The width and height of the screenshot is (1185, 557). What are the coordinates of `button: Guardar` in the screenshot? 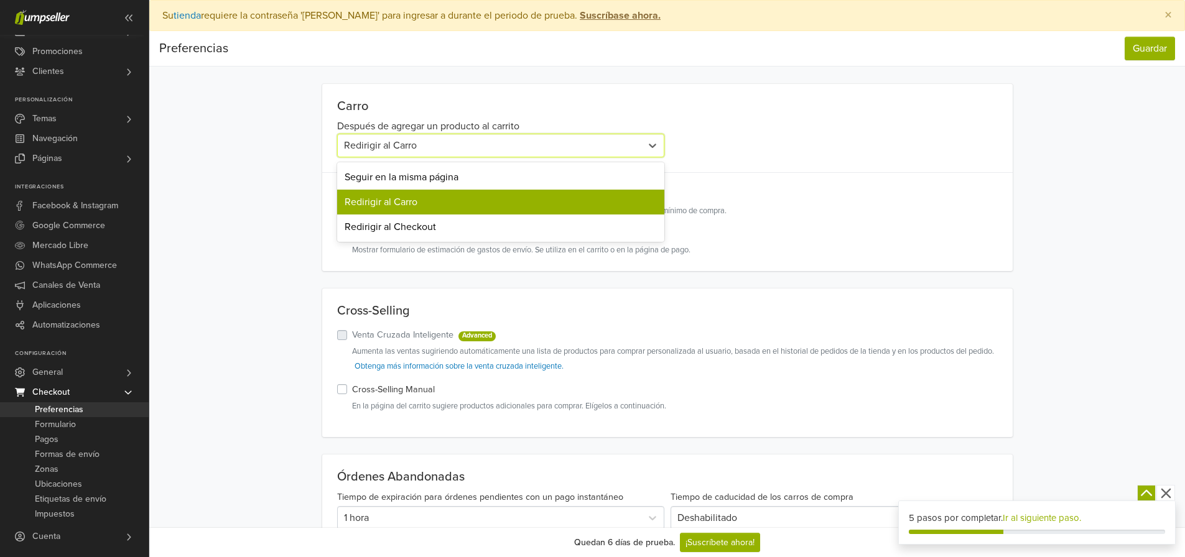 It's located at (1150, 49).